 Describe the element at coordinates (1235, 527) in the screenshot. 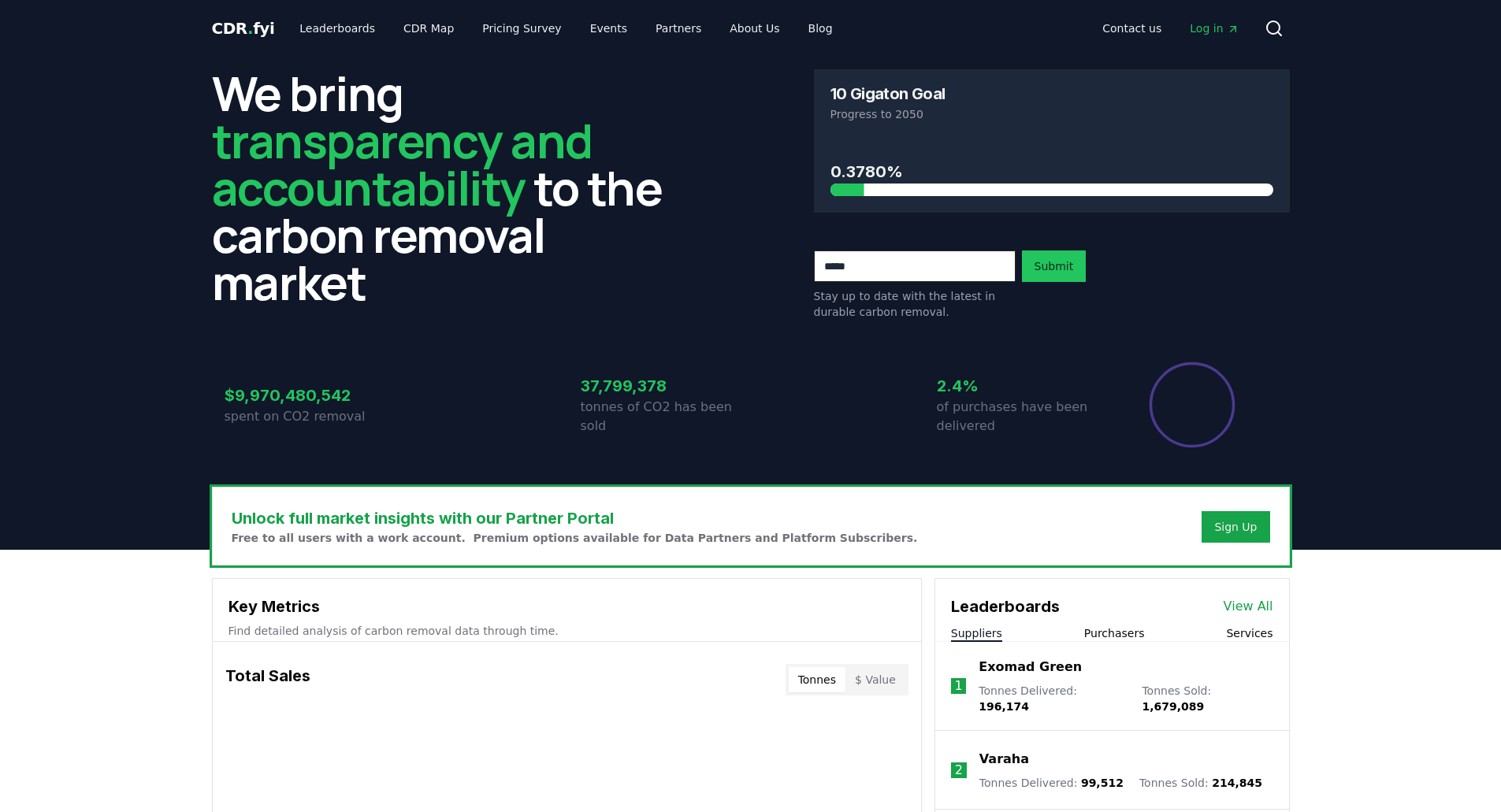

I see `a: Sign Up` at that location.